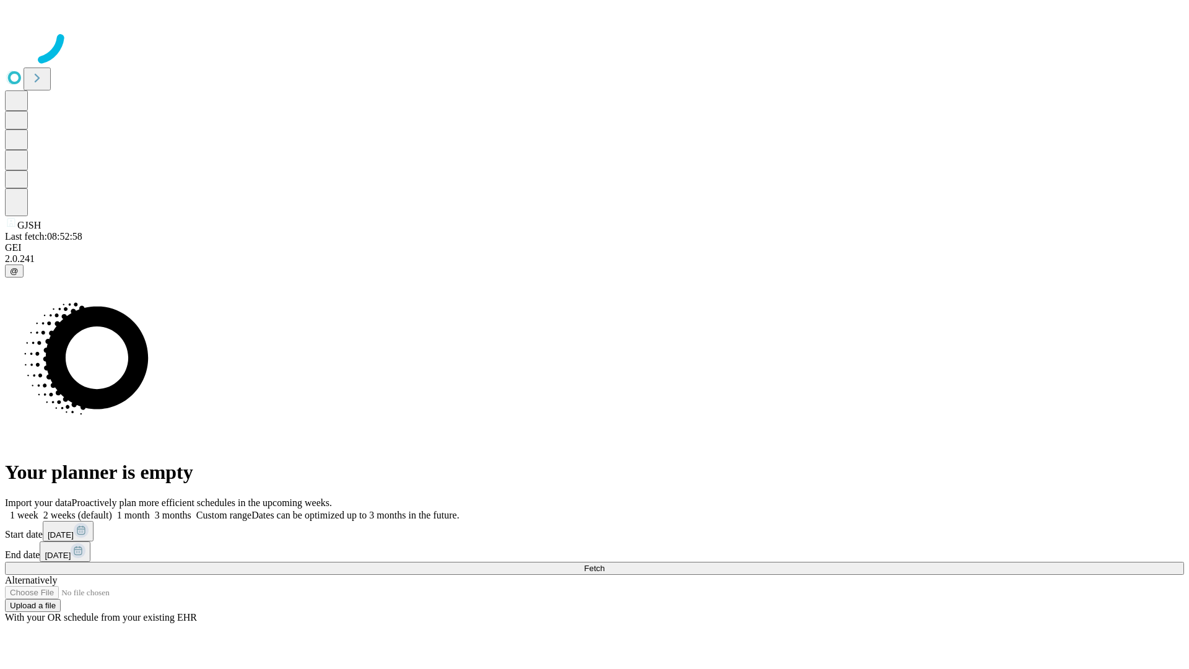 This screenshot has width=1189, height=669. What do you see at coordinates (31, 579) in the screenshot?
I see `span: Alternatively` at bounding box center [31, 579].